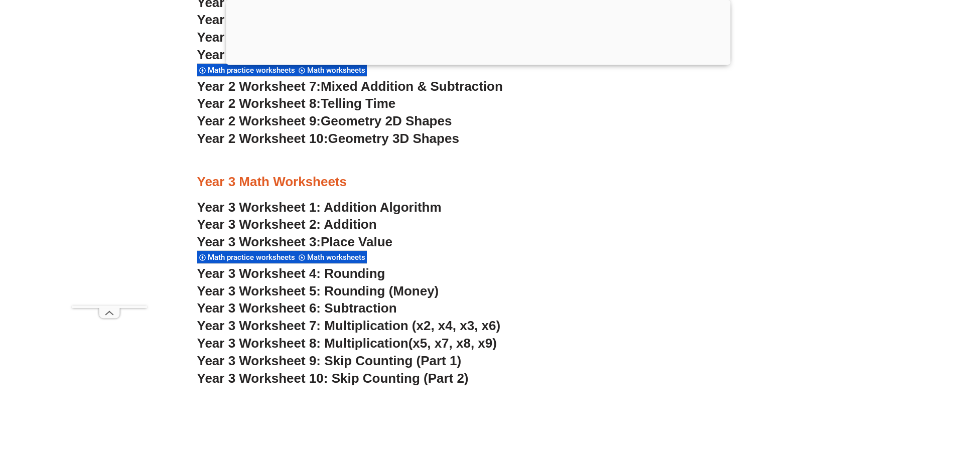  What do you see at coordinates (329, 361) in the screenshot?
I see `a: Year 3 Worksheet 9: Skip Counting (Part 1)` at bounding box center [329, 361].